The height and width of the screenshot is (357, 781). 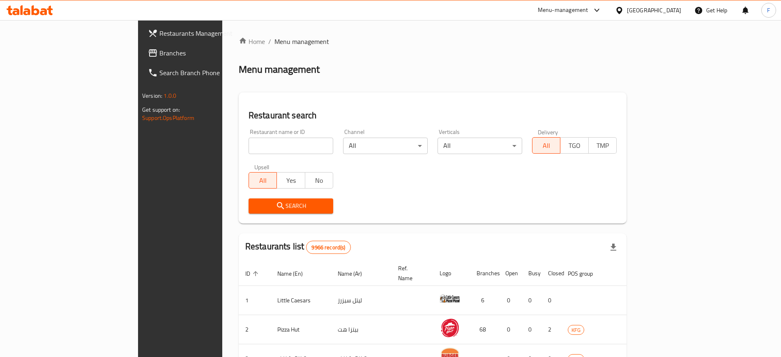 What do you see at coordinates (301, 41) in the screenshot?
I see `span: Menu management` at bounding box center [301, 41].